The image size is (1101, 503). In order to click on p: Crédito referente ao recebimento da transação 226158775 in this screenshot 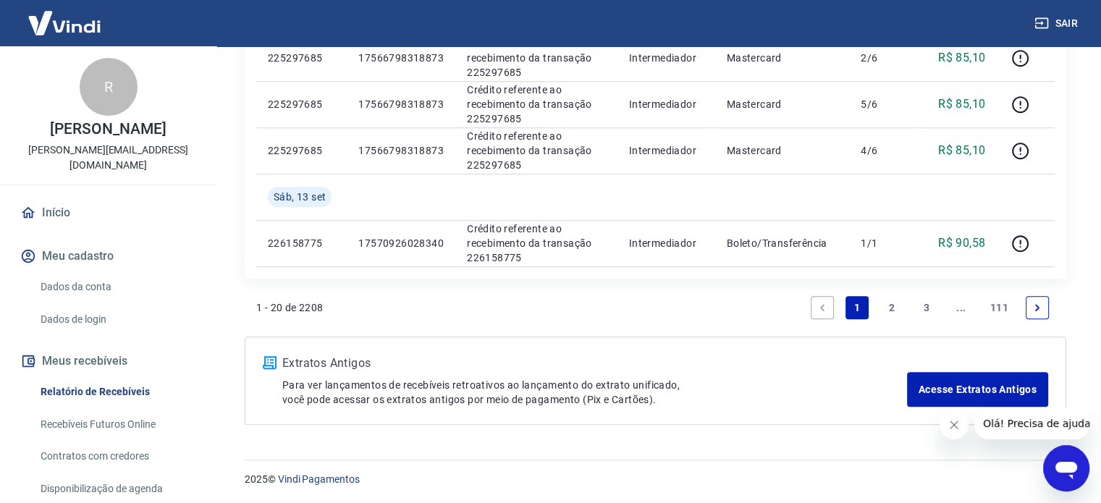, I will do `click(536, 243)`.